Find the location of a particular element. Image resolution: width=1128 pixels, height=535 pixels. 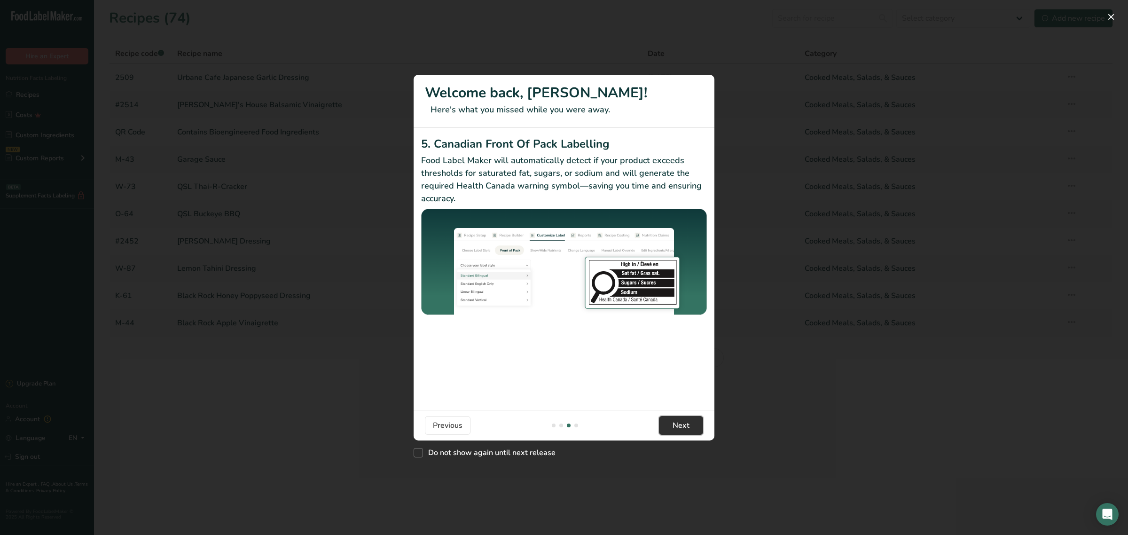

img: Canadian Front Of Pack Labelling is located at coordinates (564, 262).